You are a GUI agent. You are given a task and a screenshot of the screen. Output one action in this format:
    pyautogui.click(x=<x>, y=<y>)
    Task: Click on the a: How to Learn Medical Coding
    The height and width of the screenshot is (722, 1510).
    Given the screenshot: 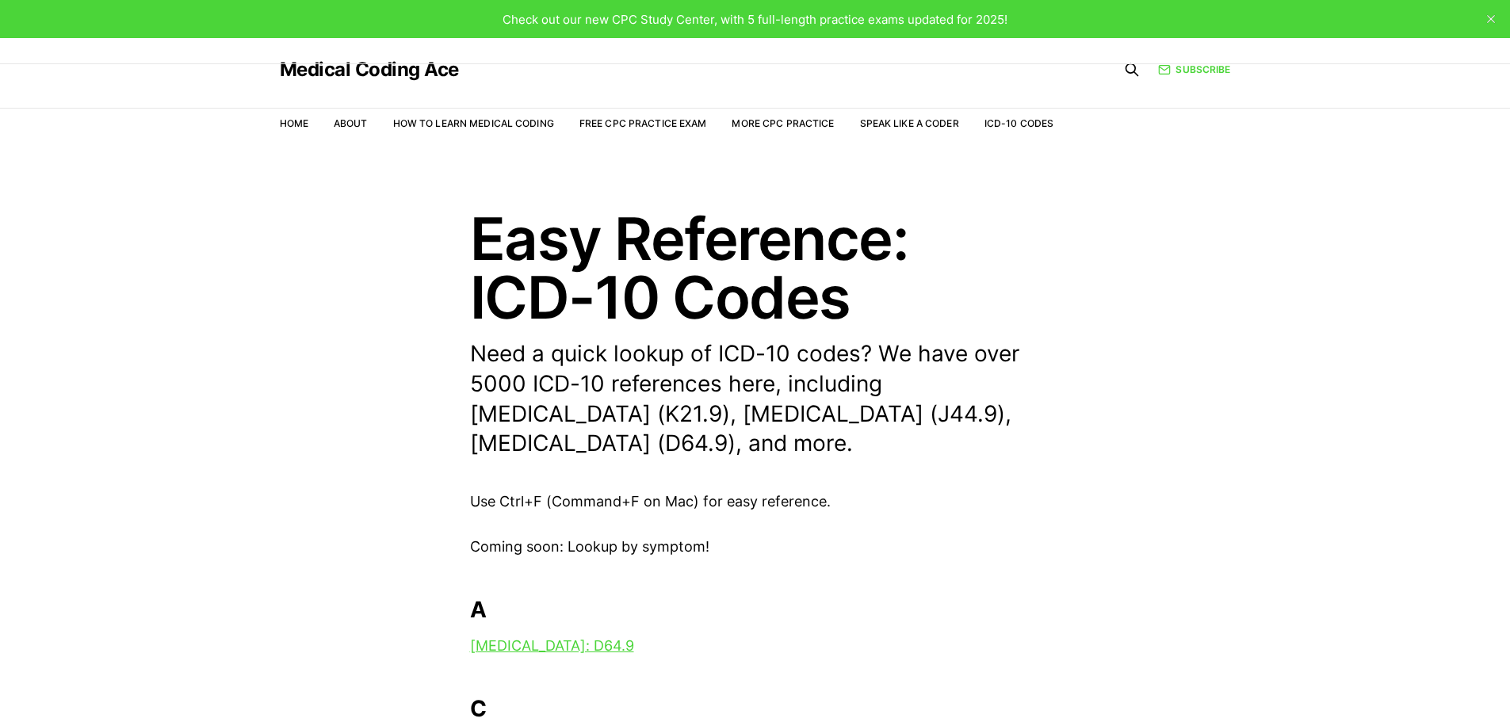 What is the action you would take?
    pyautogui.click(x=473, y=123)
    